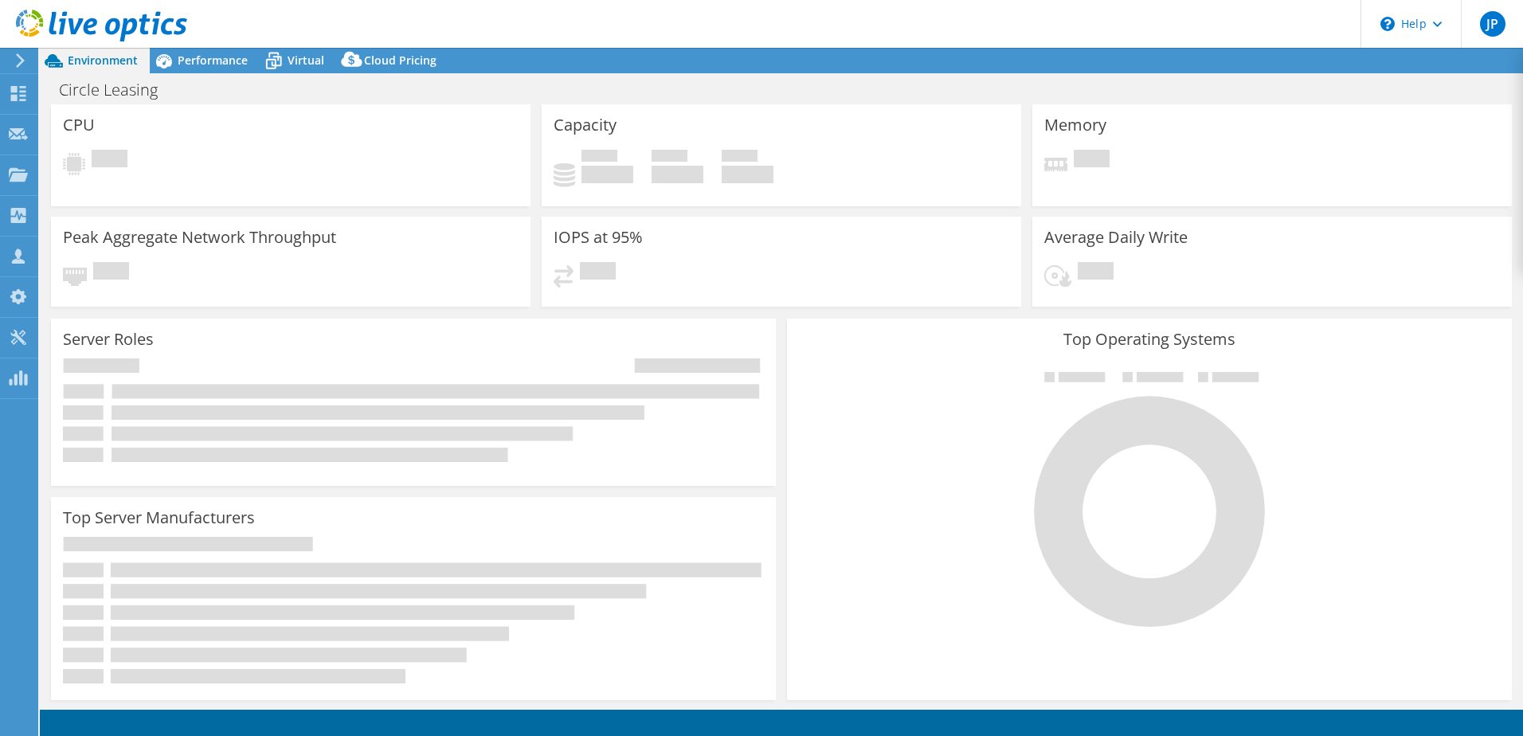 This screenshot has height=736, width=1523. Describe the element at coordinates (1493, 24) in the screenshot. I see `span: JP` at that location.